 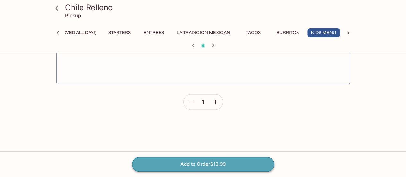 What do you see at coordinates (324, 33) in the screenshot?
I see `button: Kids Menu` at bounding box center [324, 33].